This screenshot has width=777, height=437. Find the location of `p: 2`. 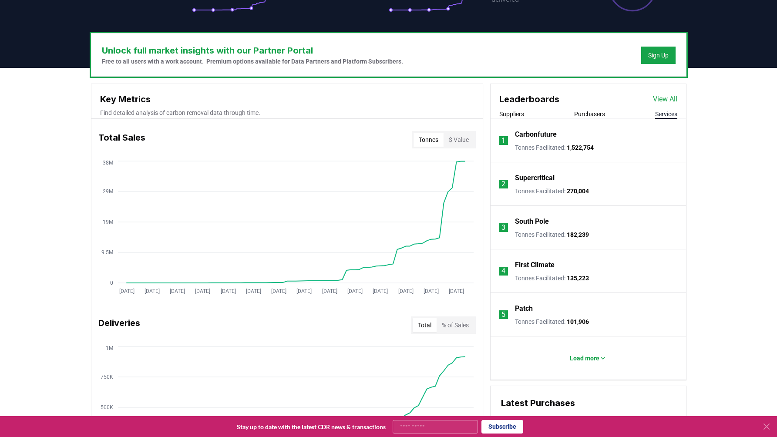

p: 2 is located at coordinates (503, 184).